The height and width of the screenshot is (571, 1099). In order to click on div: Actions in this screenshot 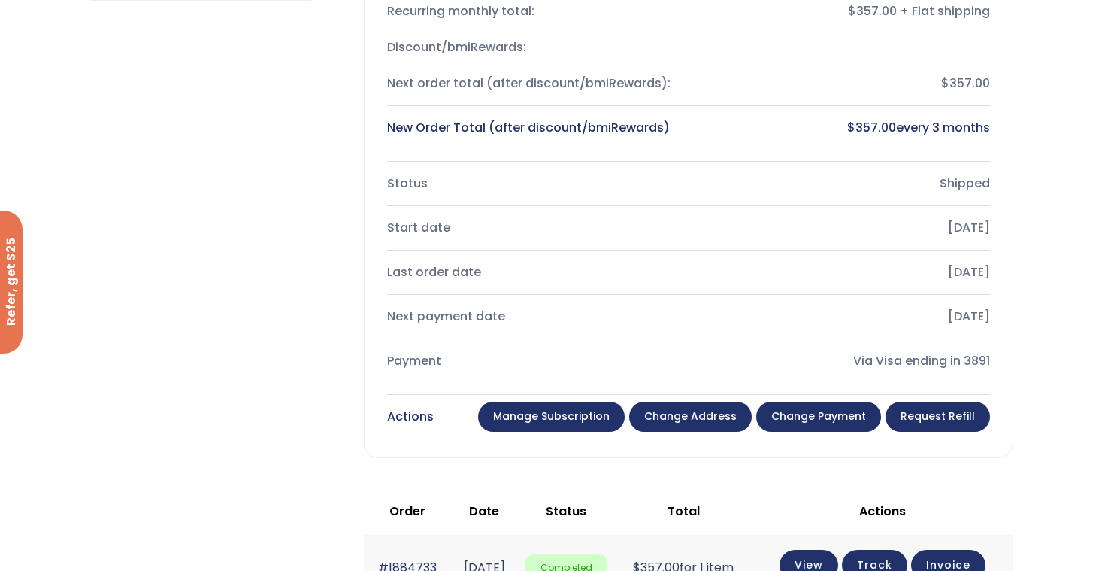, I will do `click(411, 417)`.